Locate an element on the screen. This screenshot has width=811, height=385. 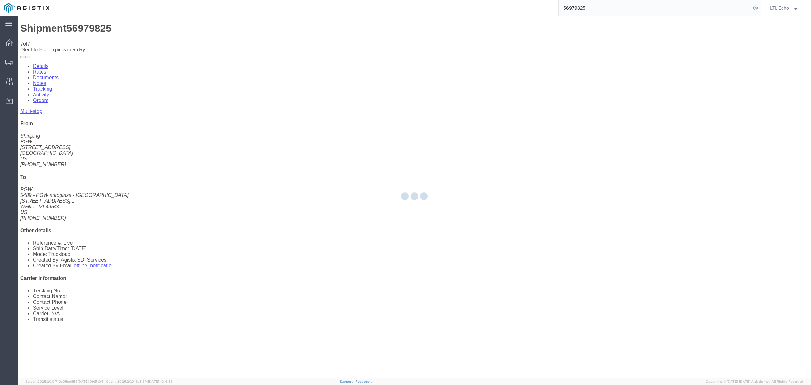
span: LTL Echo is located at coordinates (780, 8).